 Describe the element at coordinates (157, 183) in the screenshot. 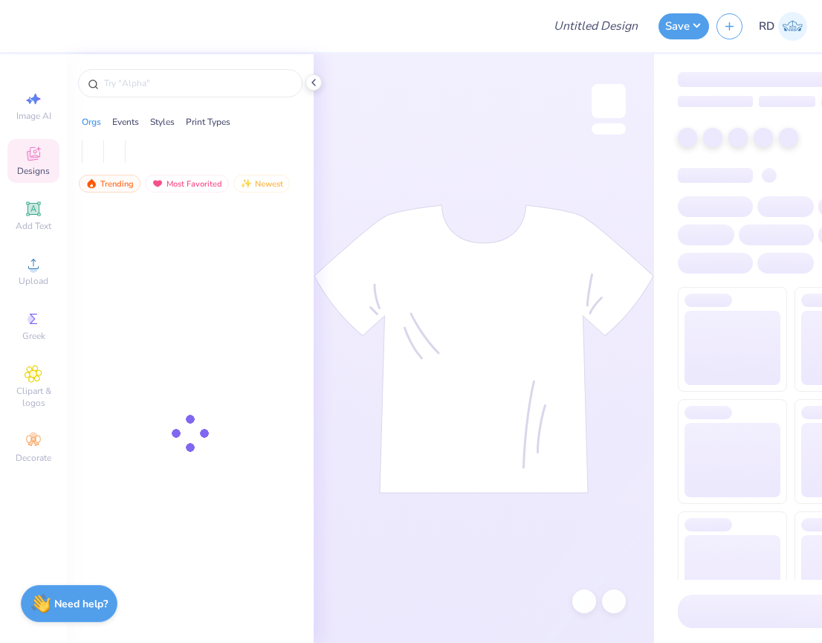

I see `img: most_fav.gif` at that location.